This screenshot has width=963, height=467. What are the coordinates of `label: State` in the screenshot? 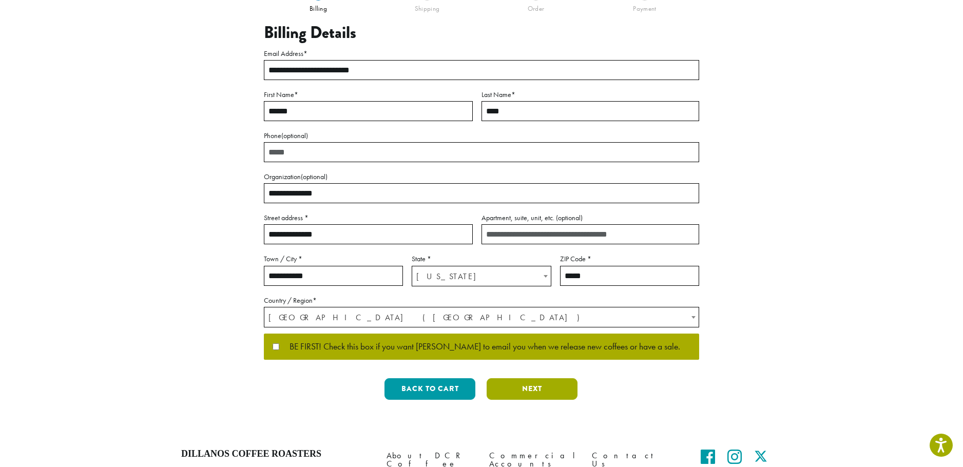 It's located at (481, 259).